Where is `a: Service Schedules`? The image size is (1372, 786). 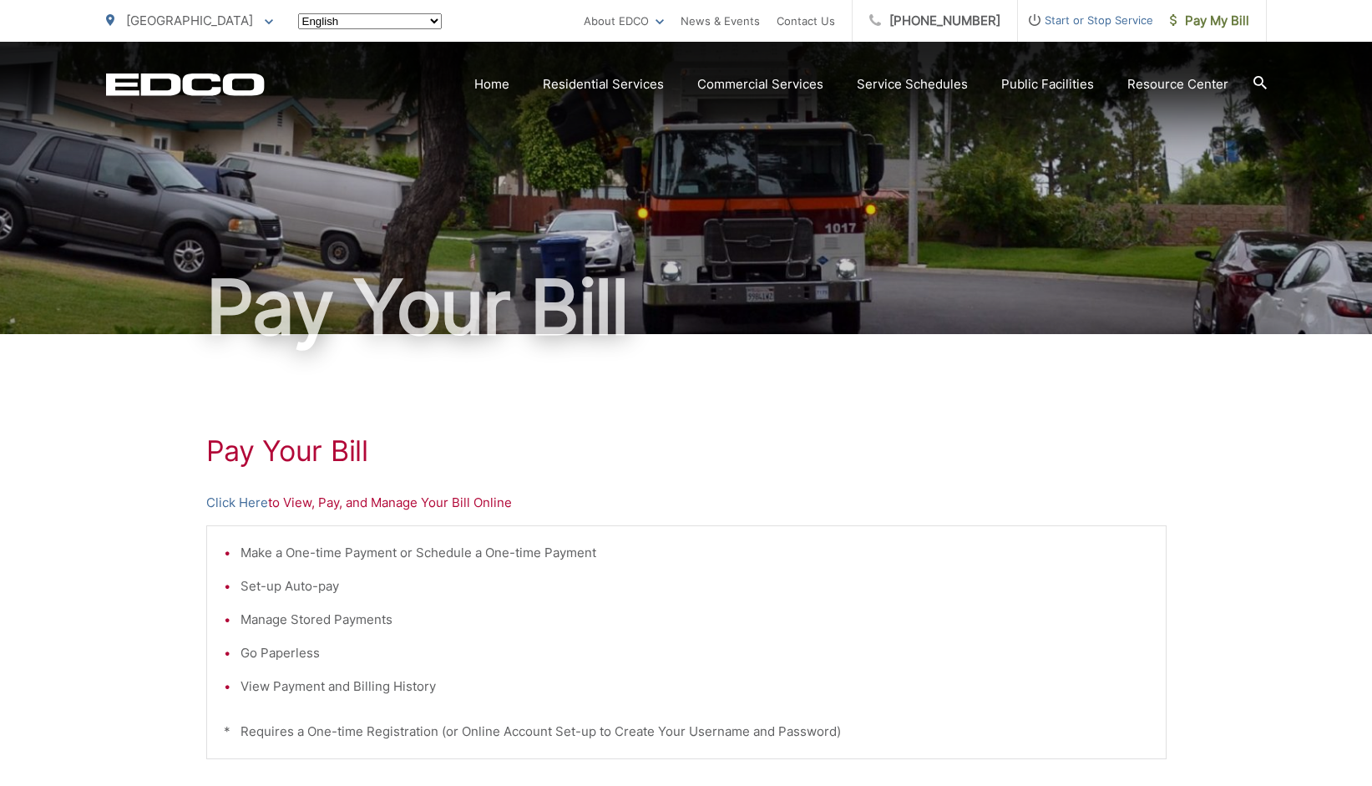
a: Service Schedules is located at coordinates (912, 84).